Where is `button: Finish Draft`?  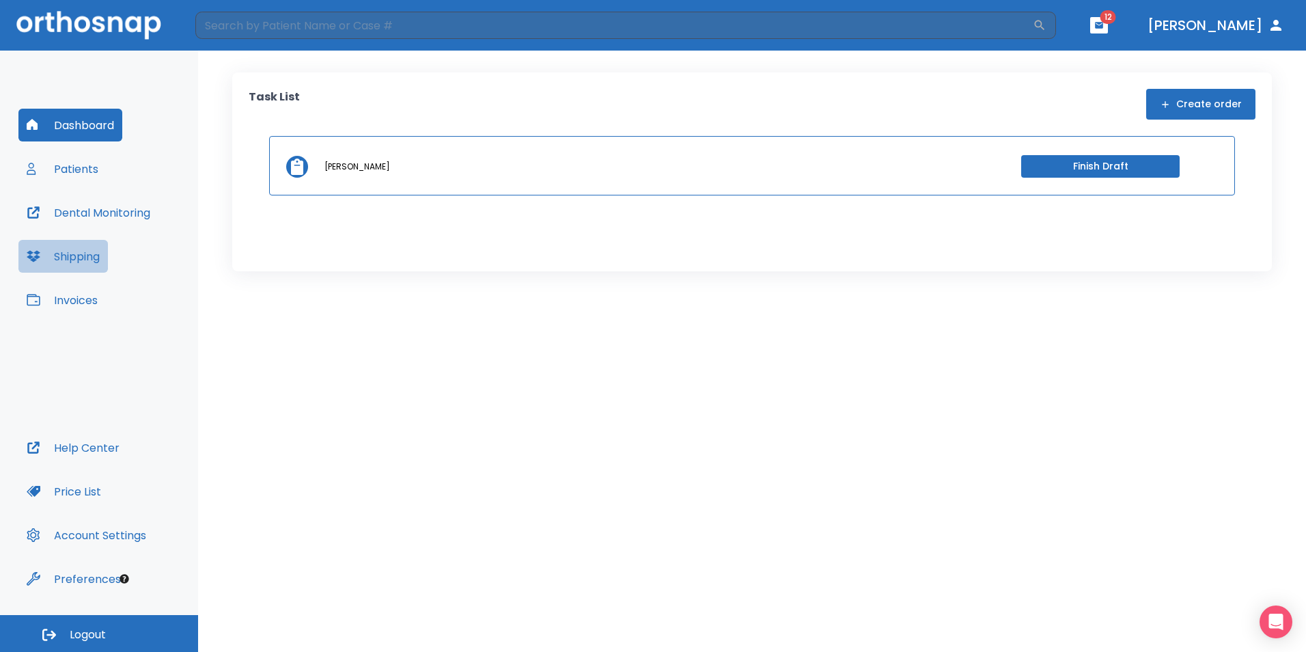
button: Finish Draft is located at coordinates (1101, 166).